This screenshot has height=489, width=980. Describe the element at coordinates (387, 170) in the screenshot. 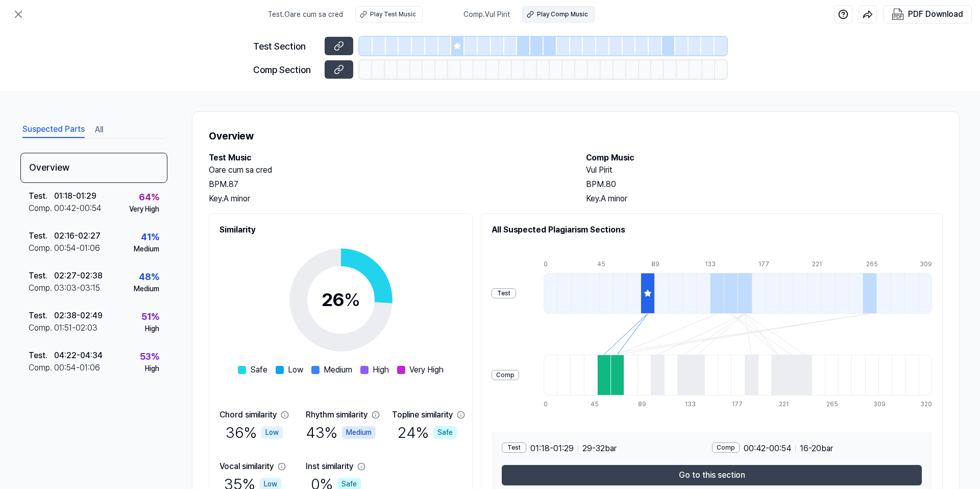

I see `h2: Oare cum sa cred` at that location.